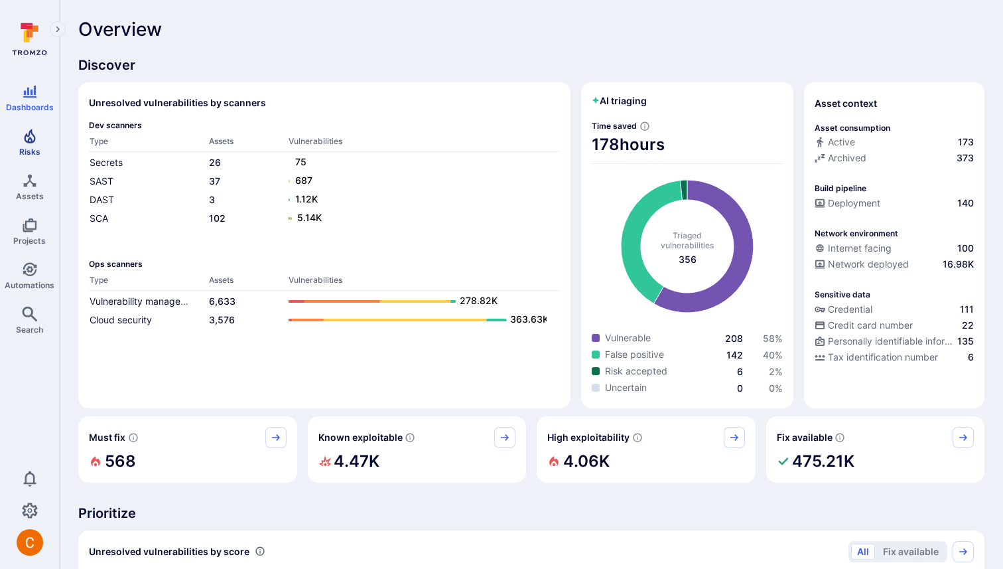  What do you see at coordinates (854, 203) in the screenshot?
I see `span: Deployment` at bounding box center [854, 203].